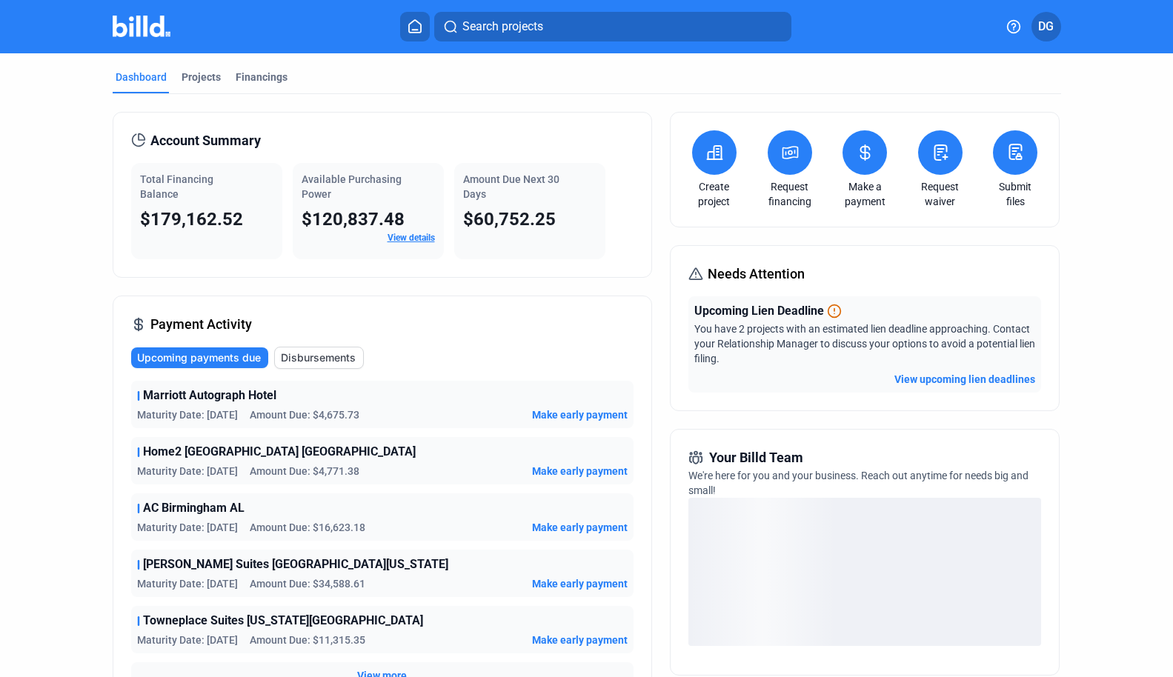  Describe the element at coordinates (261, 77) in the screenshot. I see `div: Financings` at that location.